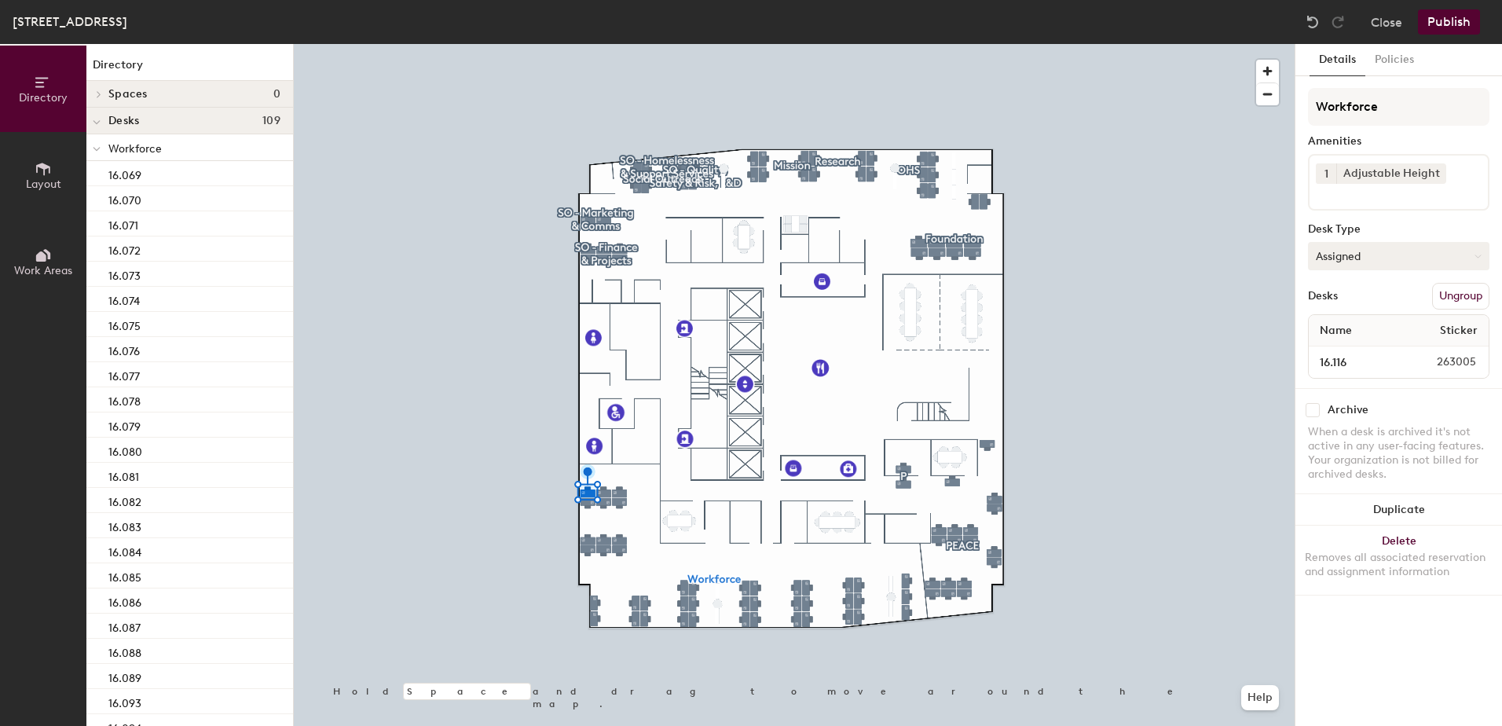 Image resolution: width=1502 pixels, height=726 pixels. Describe the element at coordinates (1398, 560) in the screenshot. I see `button: DeleteRemoves all associated reservation and assignment information` at that location.